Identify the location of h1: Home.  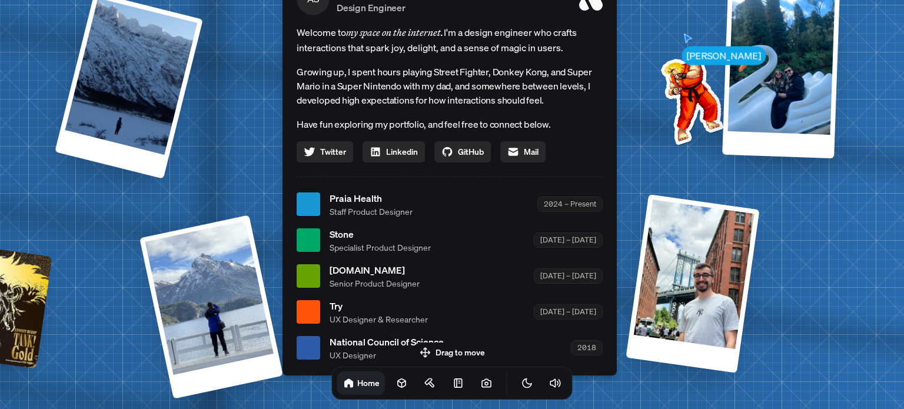
(369, 383).